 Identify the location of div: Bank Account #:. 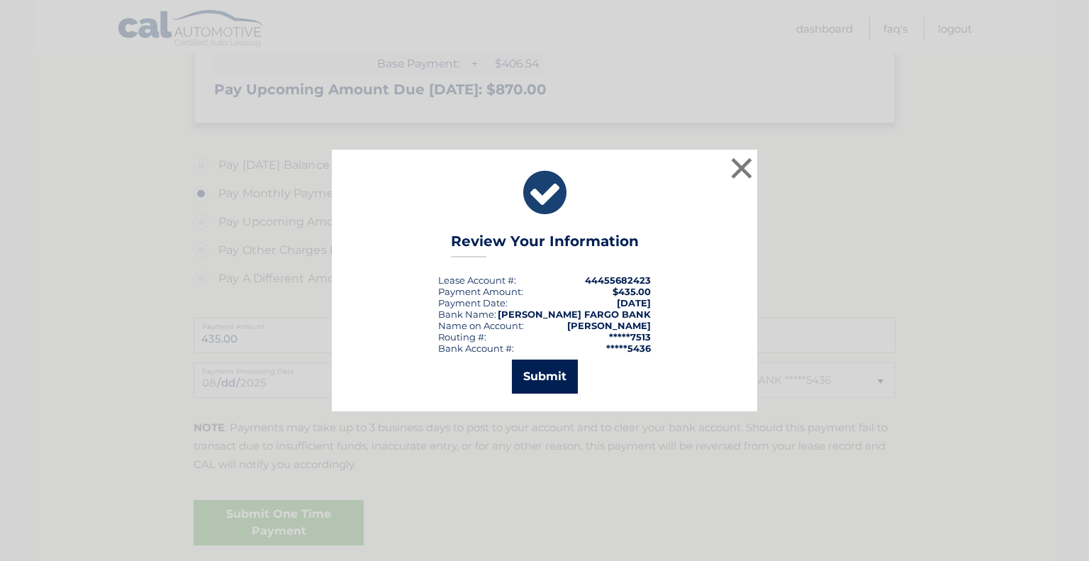
(476, 348).